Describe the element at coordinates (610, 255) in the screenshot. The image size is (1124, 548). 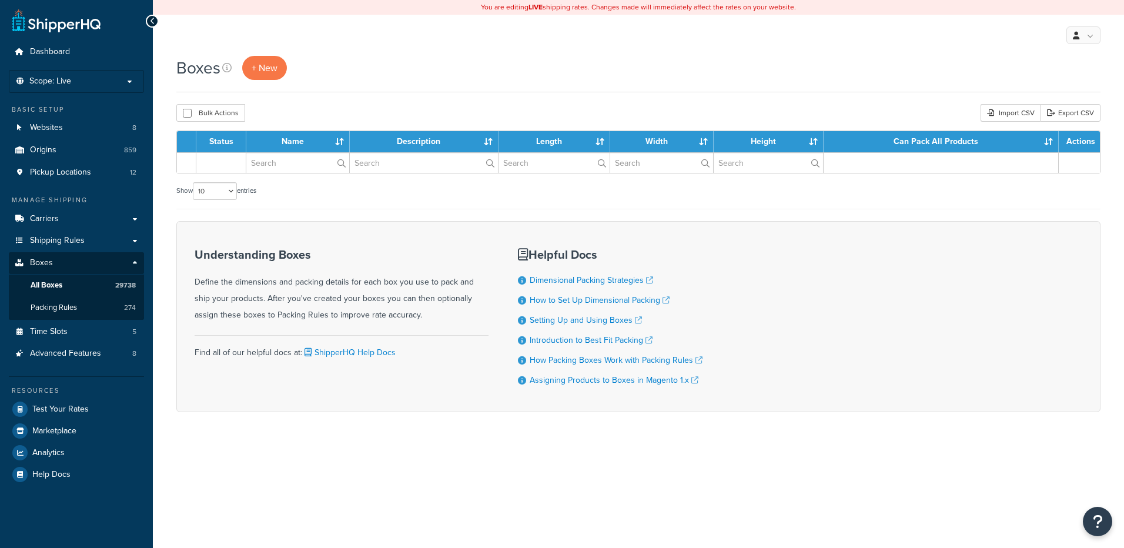
I see `h3: Helpful Docs` at that location.